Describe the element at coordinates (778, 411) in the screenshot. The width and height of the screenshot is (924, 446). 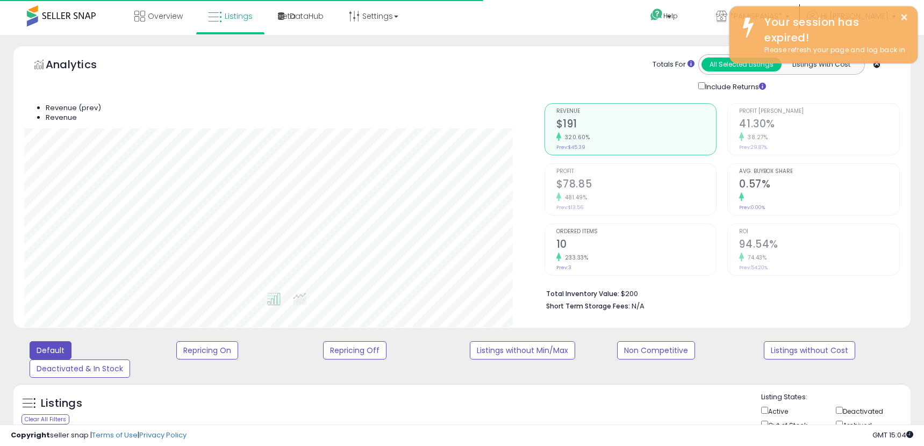
I see `label: Active` at that location.